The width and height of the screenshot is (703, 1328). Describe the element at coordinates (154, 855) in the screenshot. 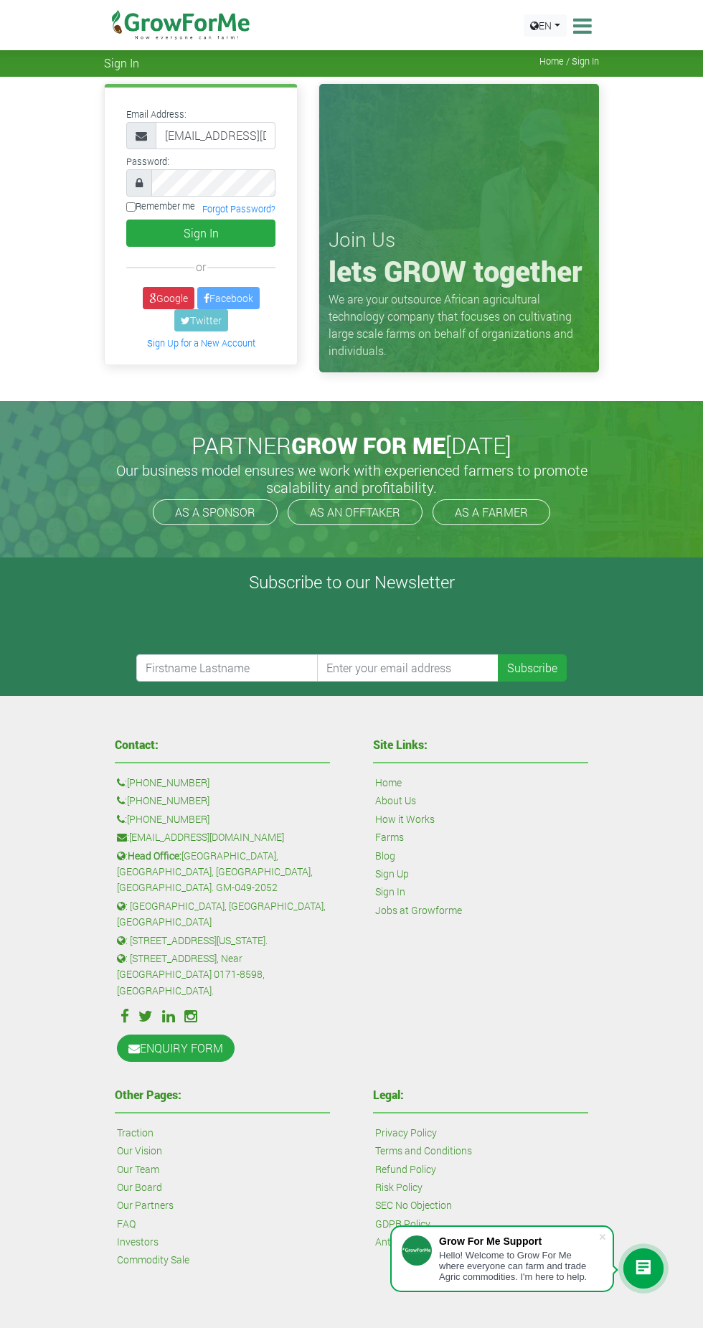

I see `b: Head Office:` at that location.